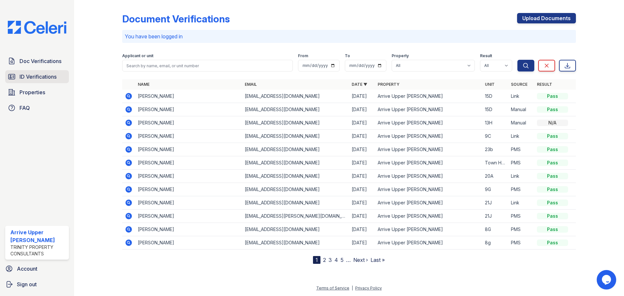 This screenshot has width=624, height=296. I want to click on label: Result, so click(486, 56).